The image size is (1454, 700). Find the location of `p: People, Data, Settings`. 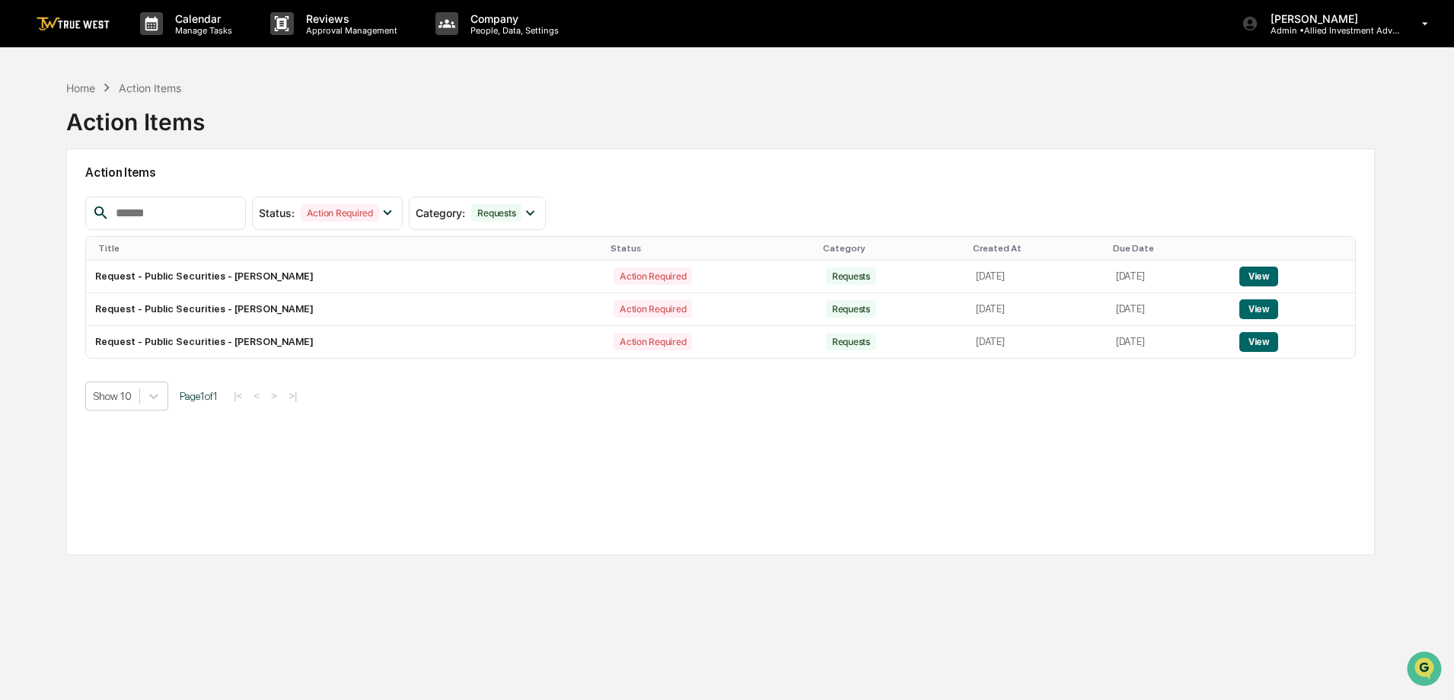

p: People, Data, Settings is located at coordinates (512, 30).